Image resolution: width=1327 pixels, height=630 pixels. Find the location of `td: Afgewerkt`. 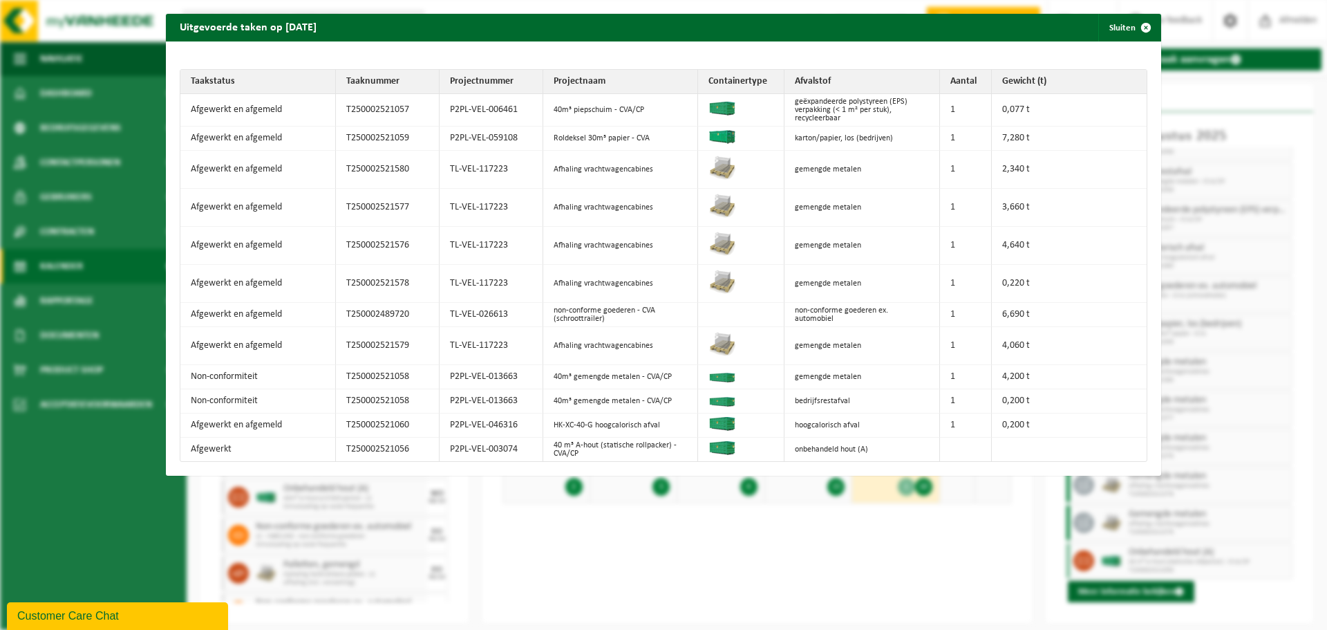

td: Afgewerkt is located at coordinates (258, 449).